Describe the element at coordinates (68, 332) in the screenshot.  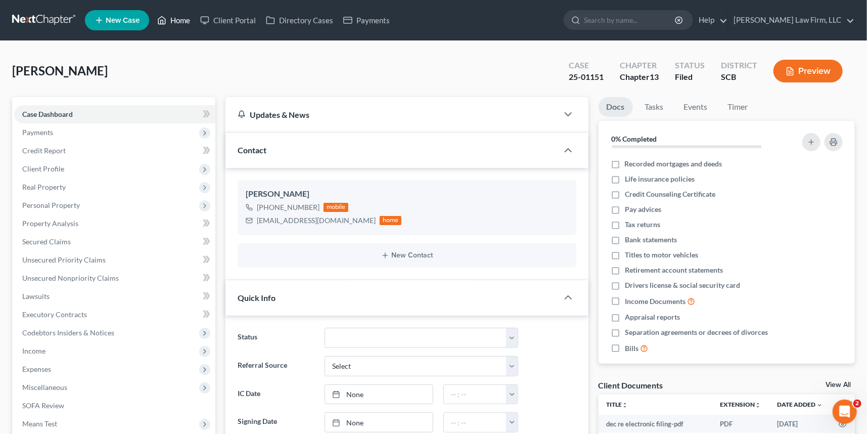
I see `span: Codebtors Insiders & Notices` at that location.